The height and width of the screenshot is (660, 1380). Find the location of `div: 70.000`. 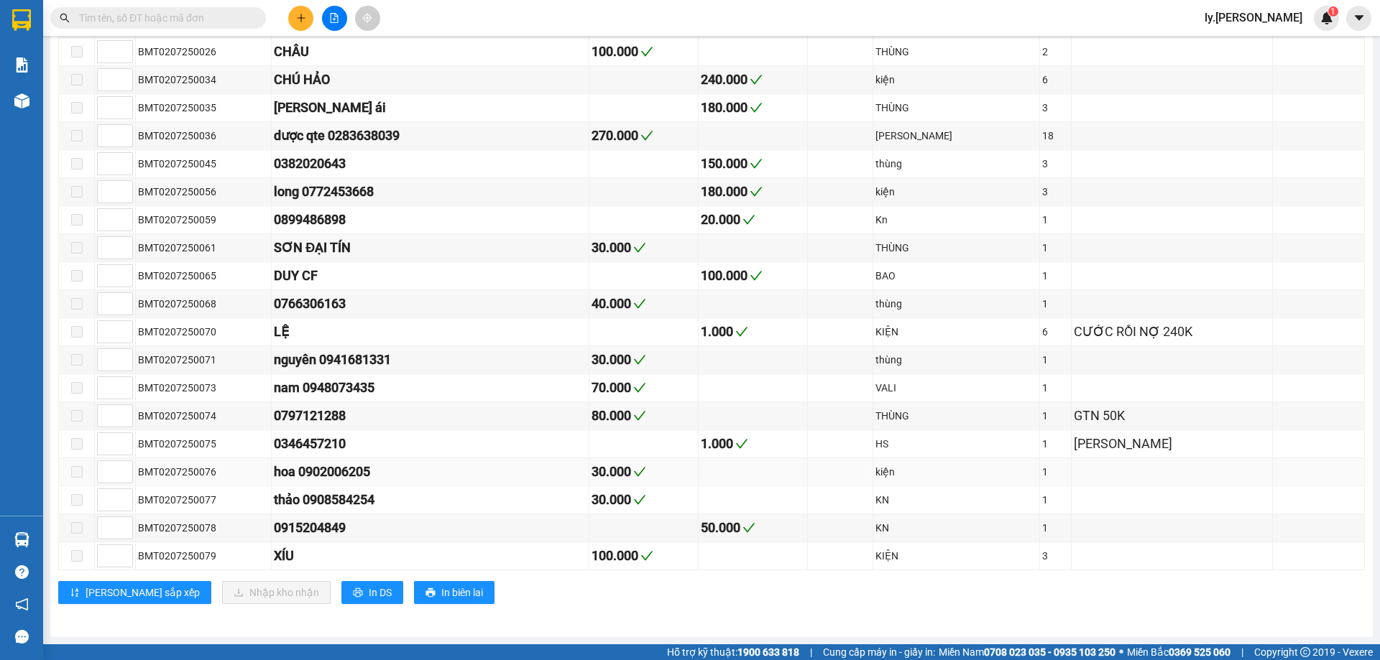

div: 70.000 is located at coordinates (643, 388).